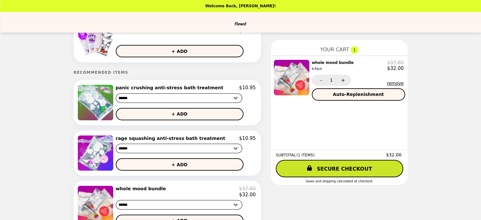  What do you see at coordinates (333, 69) in the screenshot?
I see `div: 4-Pack` at bounding box center [333, 69].